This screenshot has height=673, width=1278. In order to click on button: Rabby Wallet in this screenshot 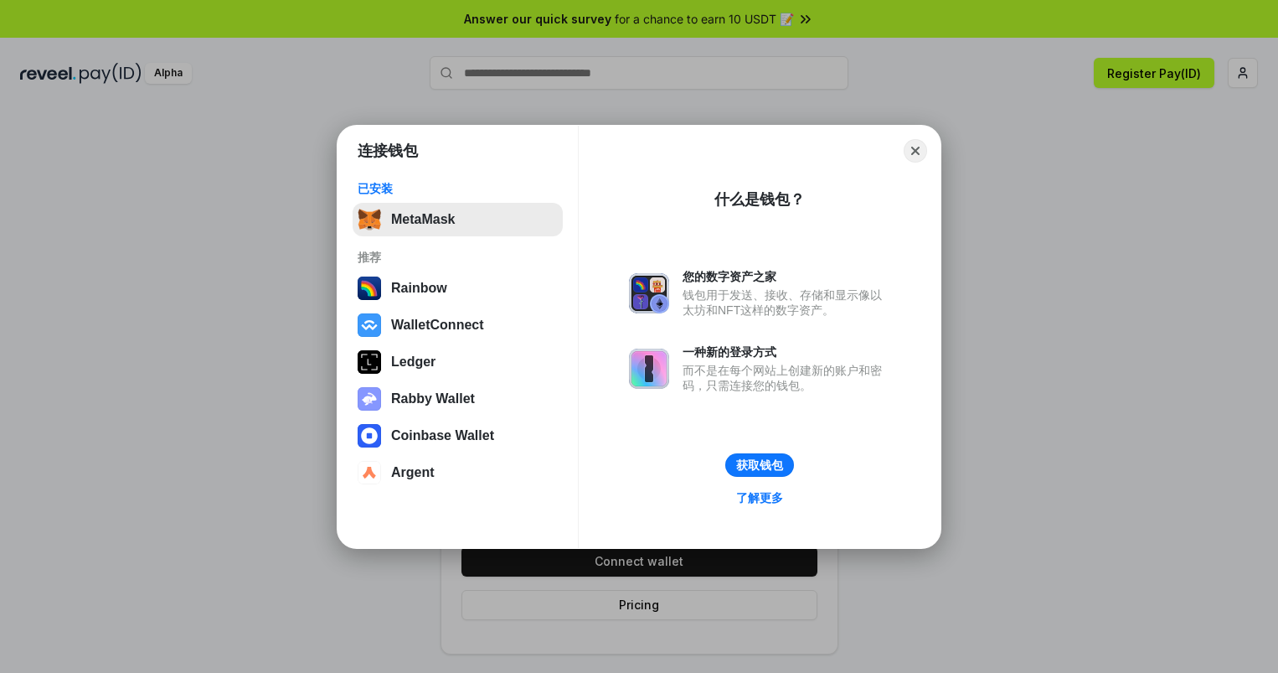, I will do `click(457, 399)`.